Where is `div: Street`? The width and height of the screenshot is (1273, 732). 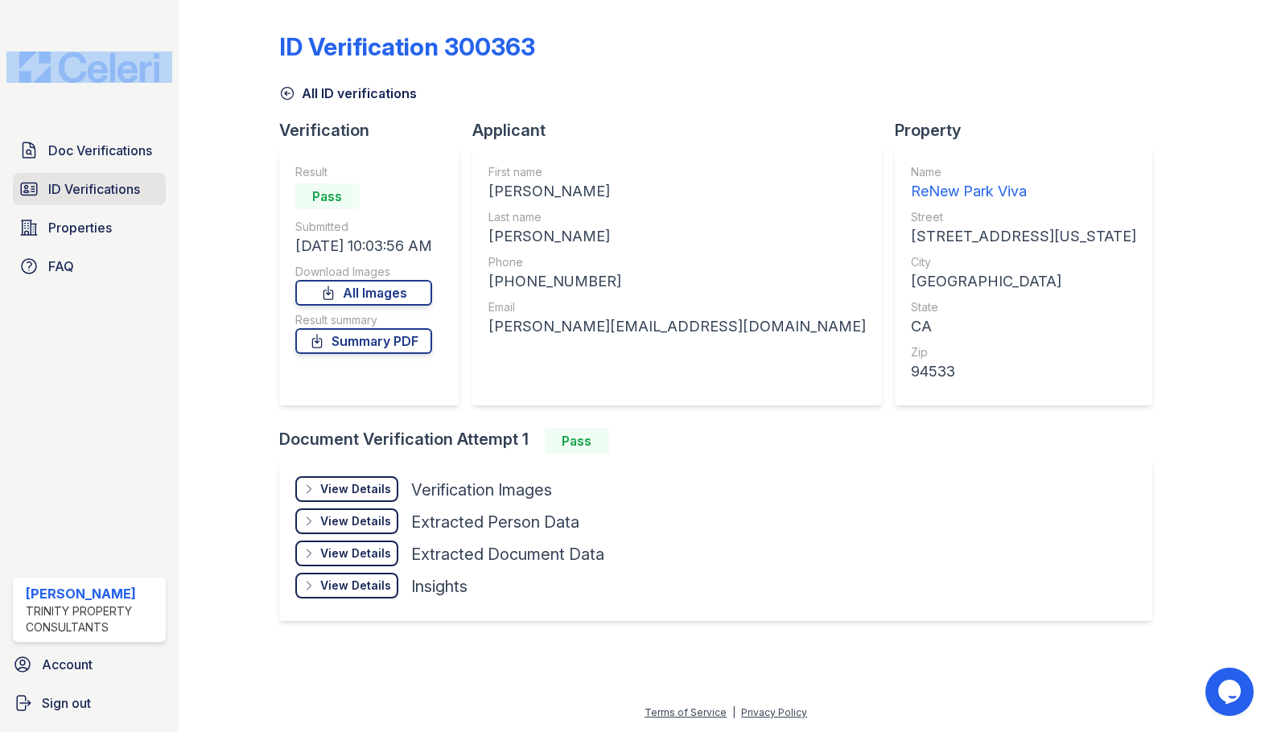 div: Street is located at coordinates (1023, 217).